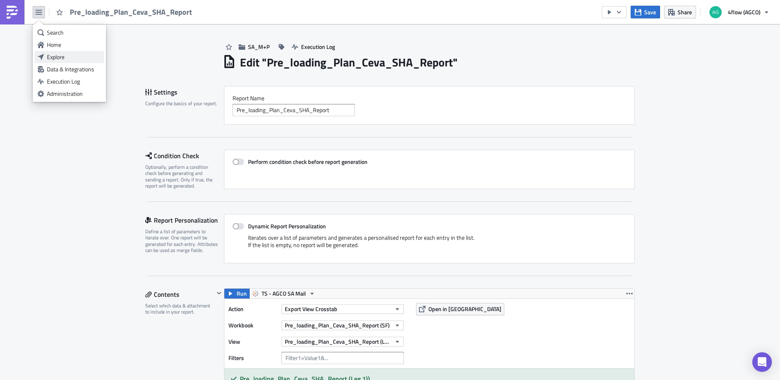 The width and height of the screenshot is (780, 380). Describe the element at coordinates (740, 12) in the screenshot. I see `button: 4flow (AGCO)` at that location.